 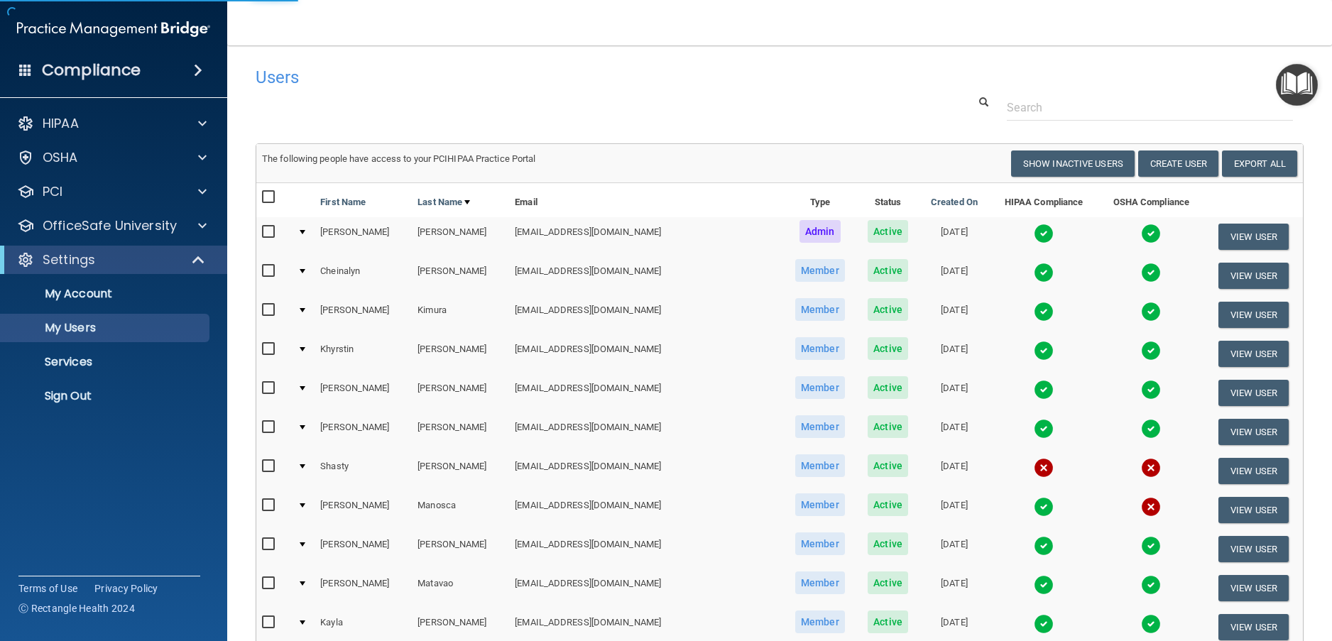 I want to click on a: Created On, so click(x=954, y=202).